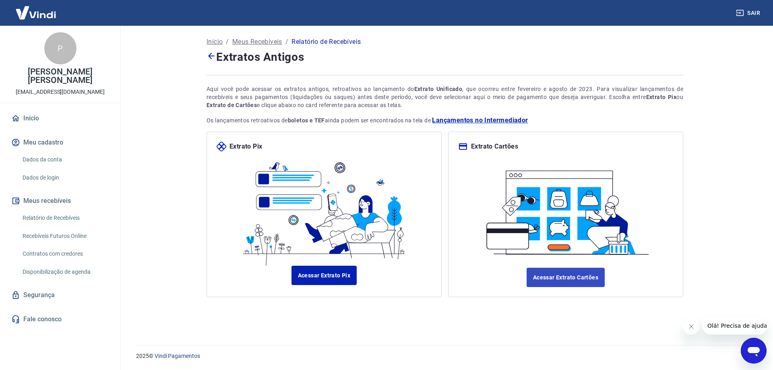  What do you see at coordinates (60, 143) in the screenshot?
I see `button: Meu cadastro` at bounding box center [60, 143].